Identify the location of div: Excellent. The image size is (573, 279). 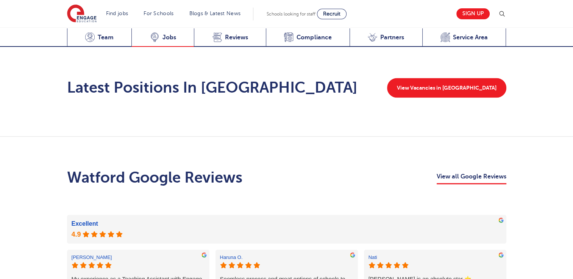
(287, 224).